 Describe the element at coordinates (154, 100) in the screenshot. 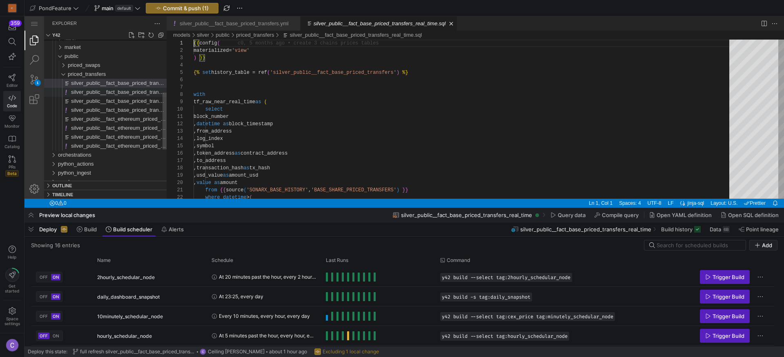

I see `div: 11` at that location.